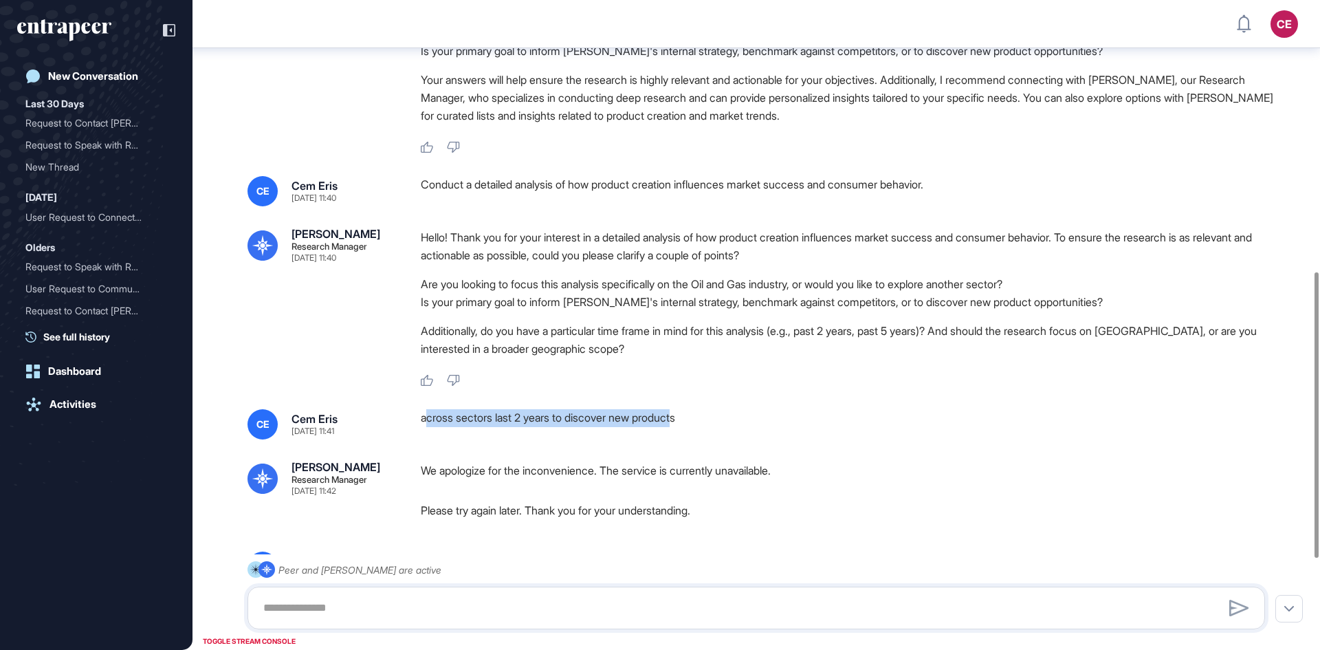  What do you see at coordinates (96, 311) in the screenshot?
I see `div: Request to Contact Rees` at bounding box center [96, 311].